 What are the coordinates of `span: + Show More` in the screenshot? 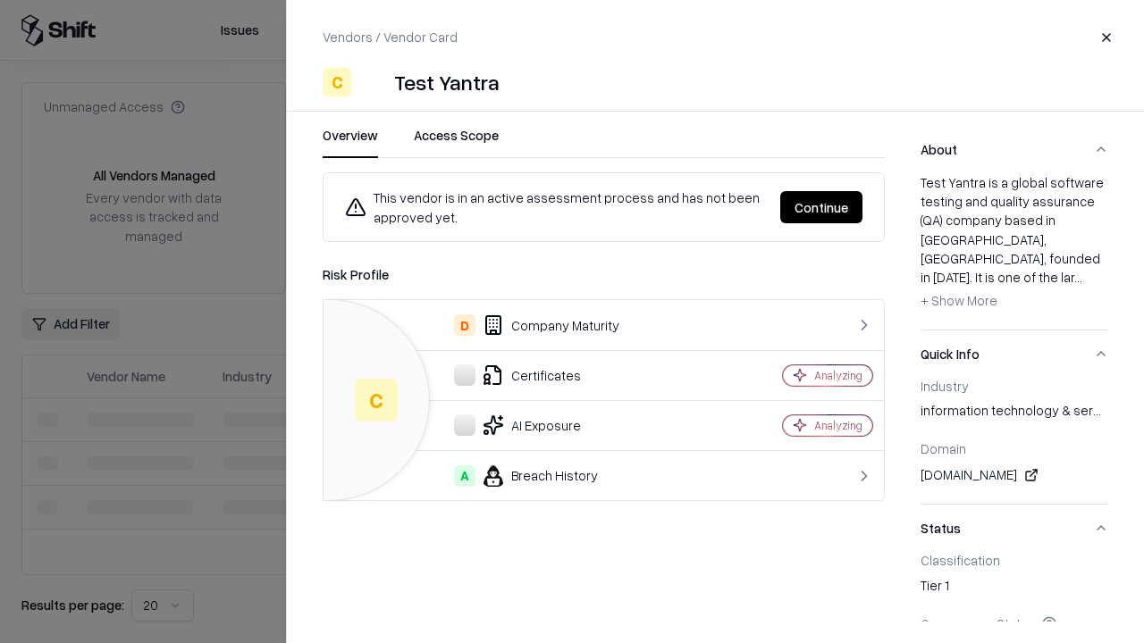 It's located at (959, 300).